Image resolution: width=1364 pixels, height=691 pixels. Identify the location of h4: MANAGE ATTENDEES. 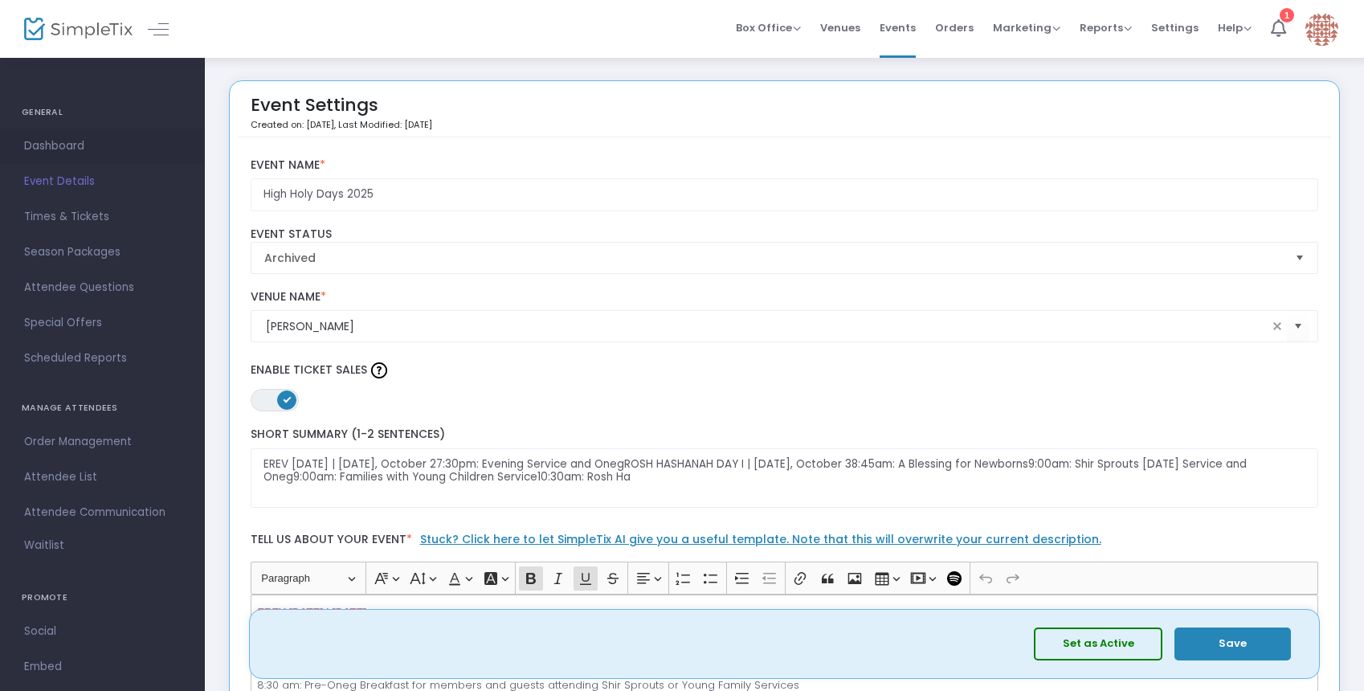
(102, 408).